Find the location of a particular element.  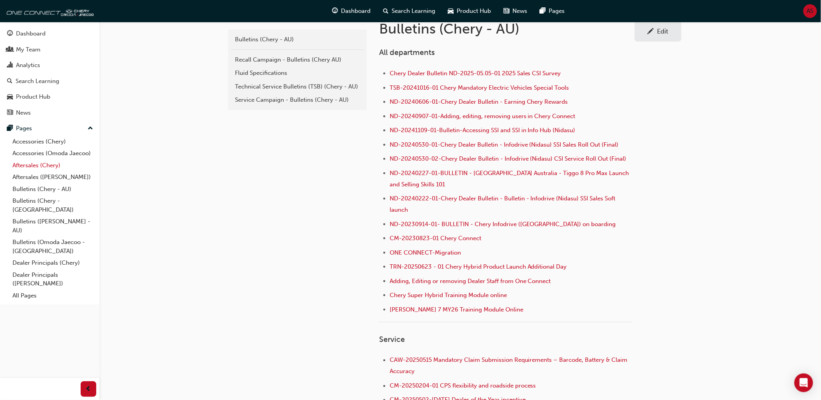

span: Pages is located at coordinates (557, 11).